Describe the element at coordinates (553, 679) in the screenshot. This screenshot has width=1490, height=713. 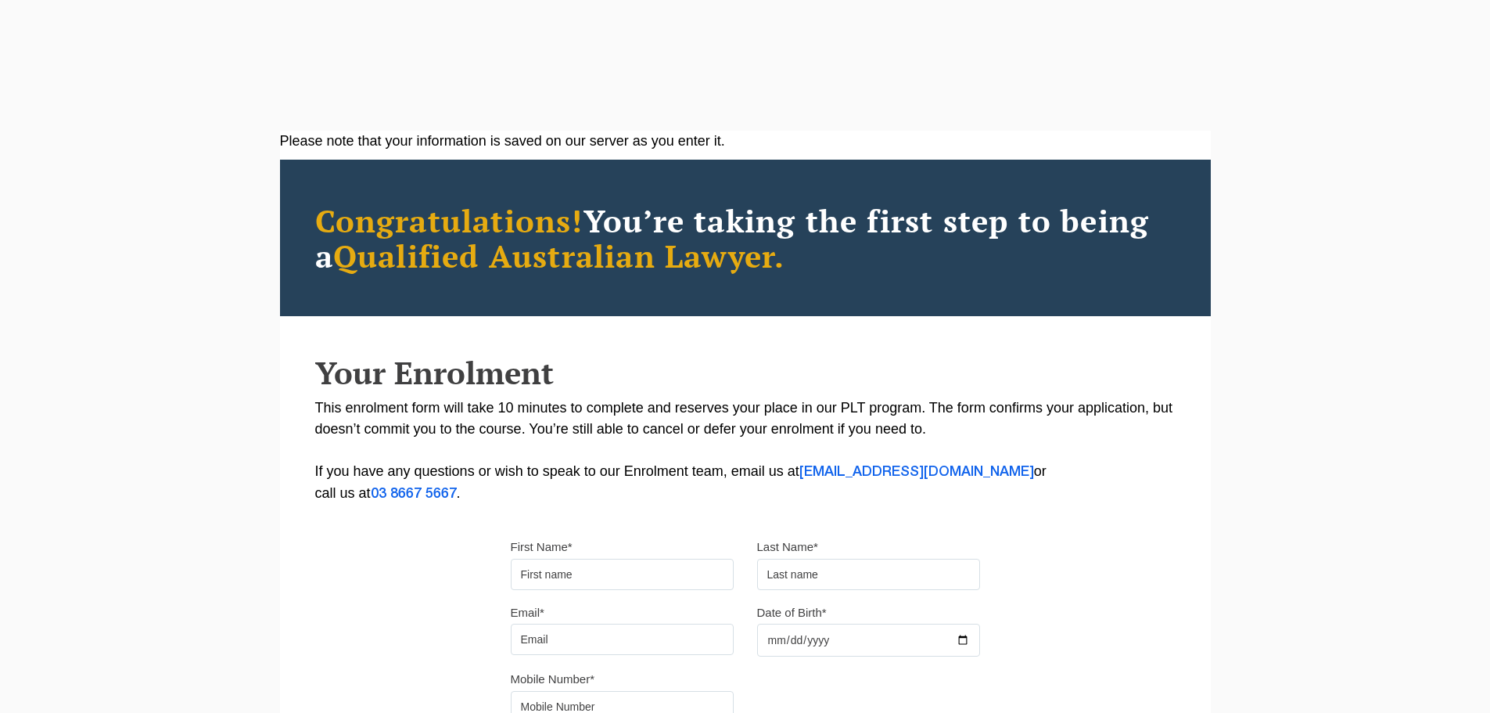
I see `label: Mobile Number*` at that location.